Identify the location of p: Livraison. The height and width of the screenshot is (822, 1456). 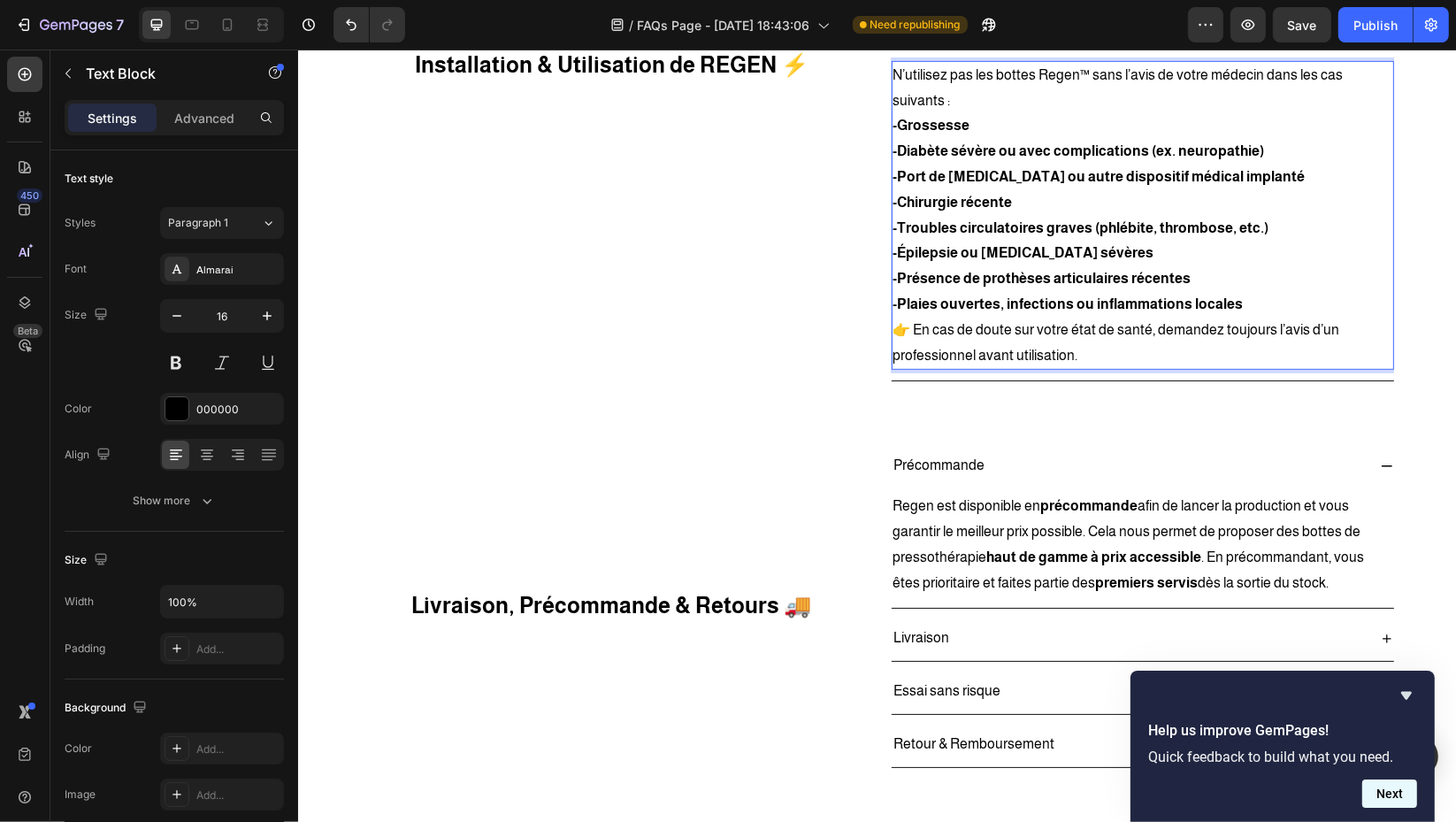
(624, 588).